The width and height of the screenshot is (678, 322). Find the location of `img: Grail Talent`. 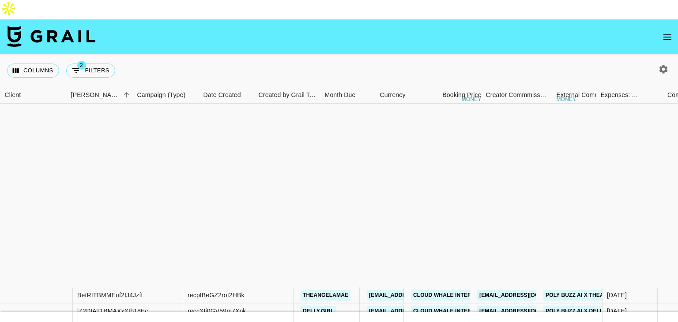

img: Grail Talent is located at coordinates (51, 36).